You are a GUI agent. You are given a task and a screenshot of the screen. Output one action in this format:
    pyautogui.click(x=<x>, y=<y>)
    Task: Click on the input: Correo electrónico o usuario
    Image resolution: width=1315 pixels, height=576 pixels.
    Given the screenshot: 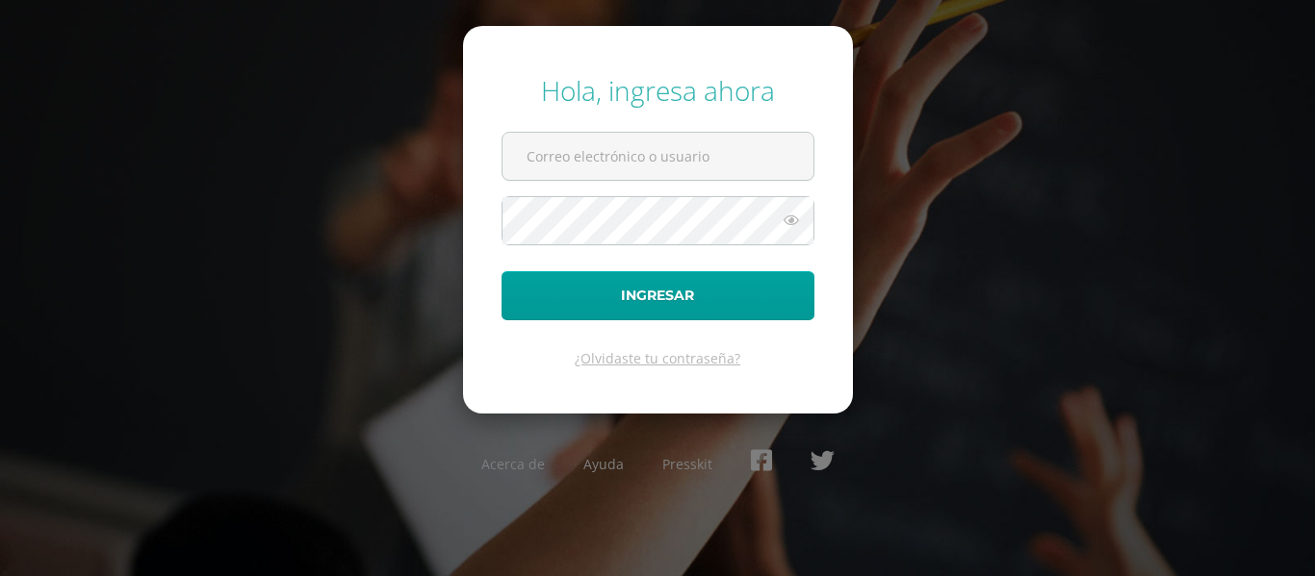 What is the action you would take?
    pyautogui.click(x=657, y=156)
    